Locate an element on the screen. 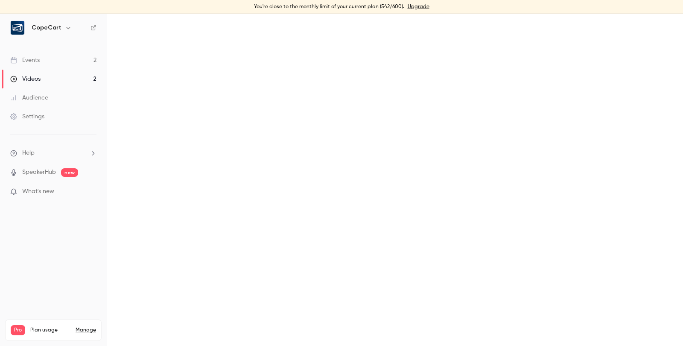 The width and height of the screenshot is (683, 346). img: CopeCart is located at coordinates (17, 28).